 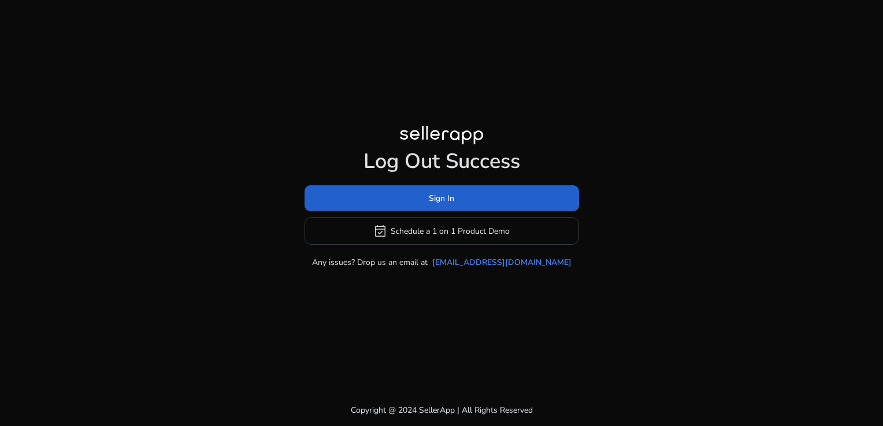 I want to click on p: Any issues? Drop us an email at, so click(x=370, y=262).